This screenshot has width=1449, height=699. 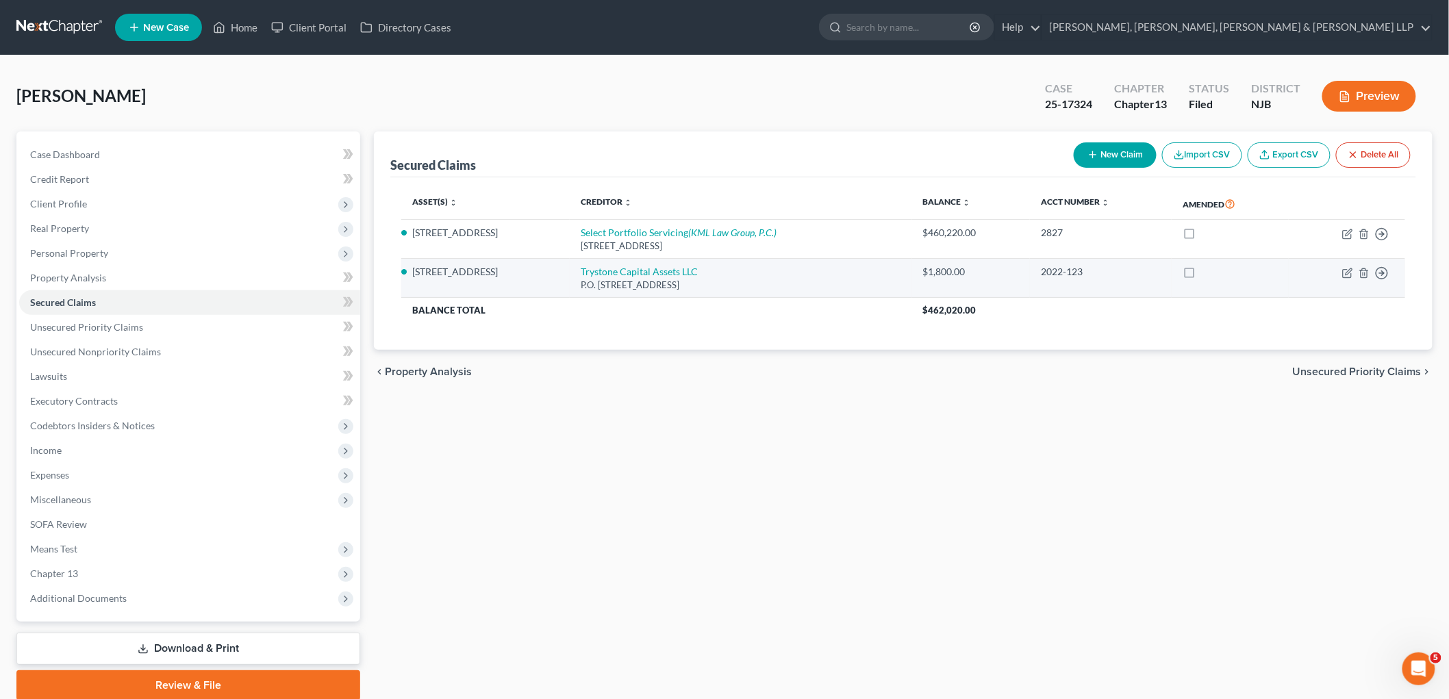 I want to click on div: Status, so click(x=1209, y=88).